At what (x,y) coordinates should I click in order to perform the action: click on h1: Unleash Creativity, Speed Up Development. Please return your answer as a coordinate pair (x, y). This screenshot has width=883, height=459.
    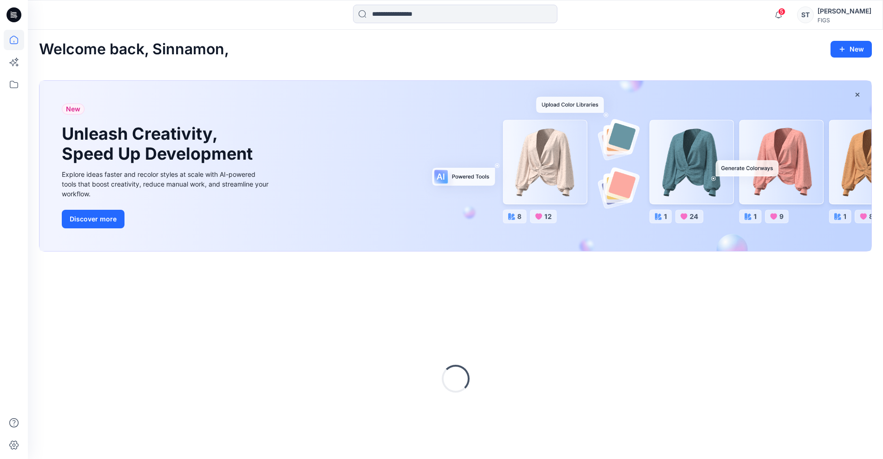
    Looking at the image, I should click on (159, 144).